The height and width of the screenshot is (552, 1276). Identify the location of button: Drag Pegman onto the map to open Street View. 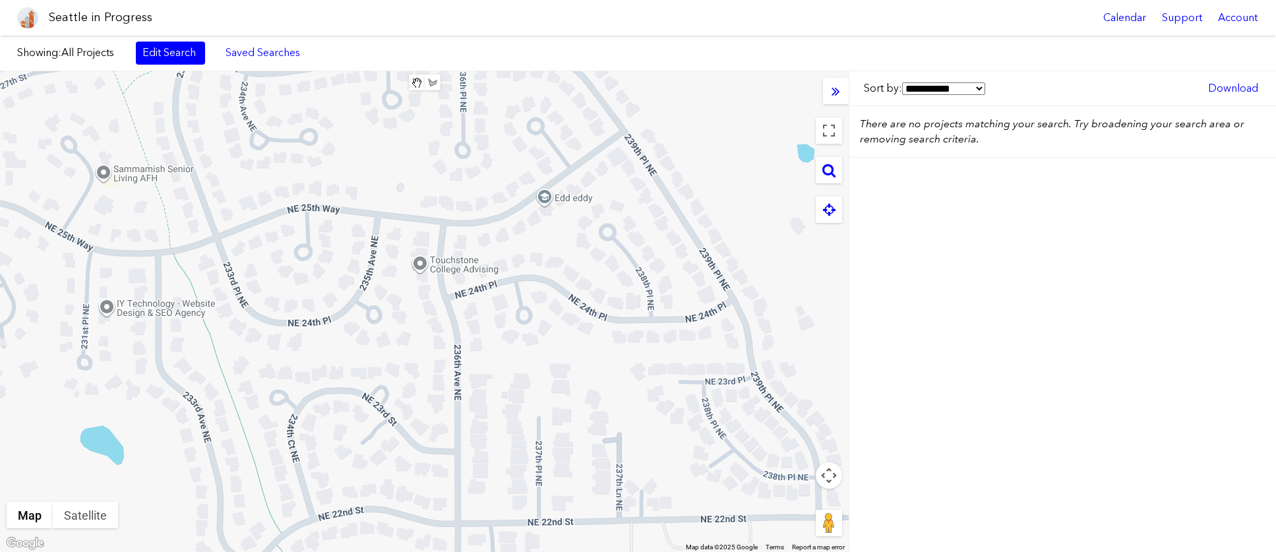
(829, 523).